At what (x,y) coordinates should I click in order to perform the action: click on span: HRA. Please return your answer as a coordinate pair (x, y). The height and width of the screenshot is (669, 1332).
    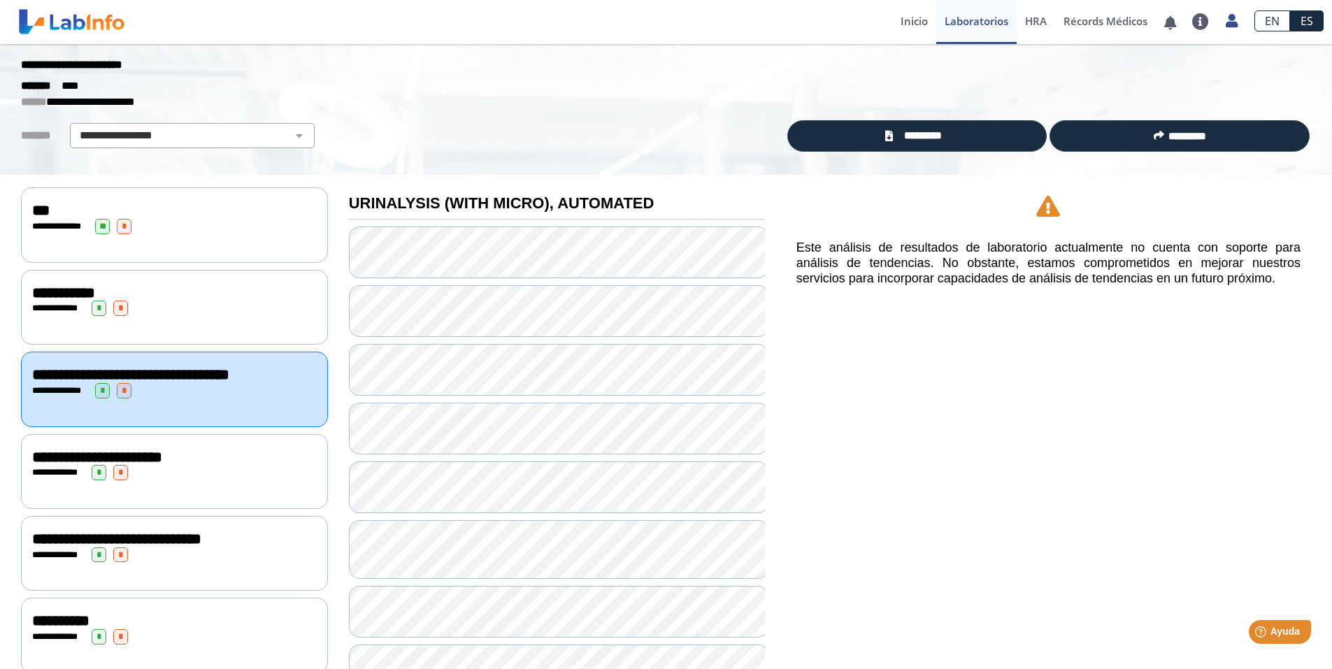
    Looking at the image, I should click on (1036, 21).